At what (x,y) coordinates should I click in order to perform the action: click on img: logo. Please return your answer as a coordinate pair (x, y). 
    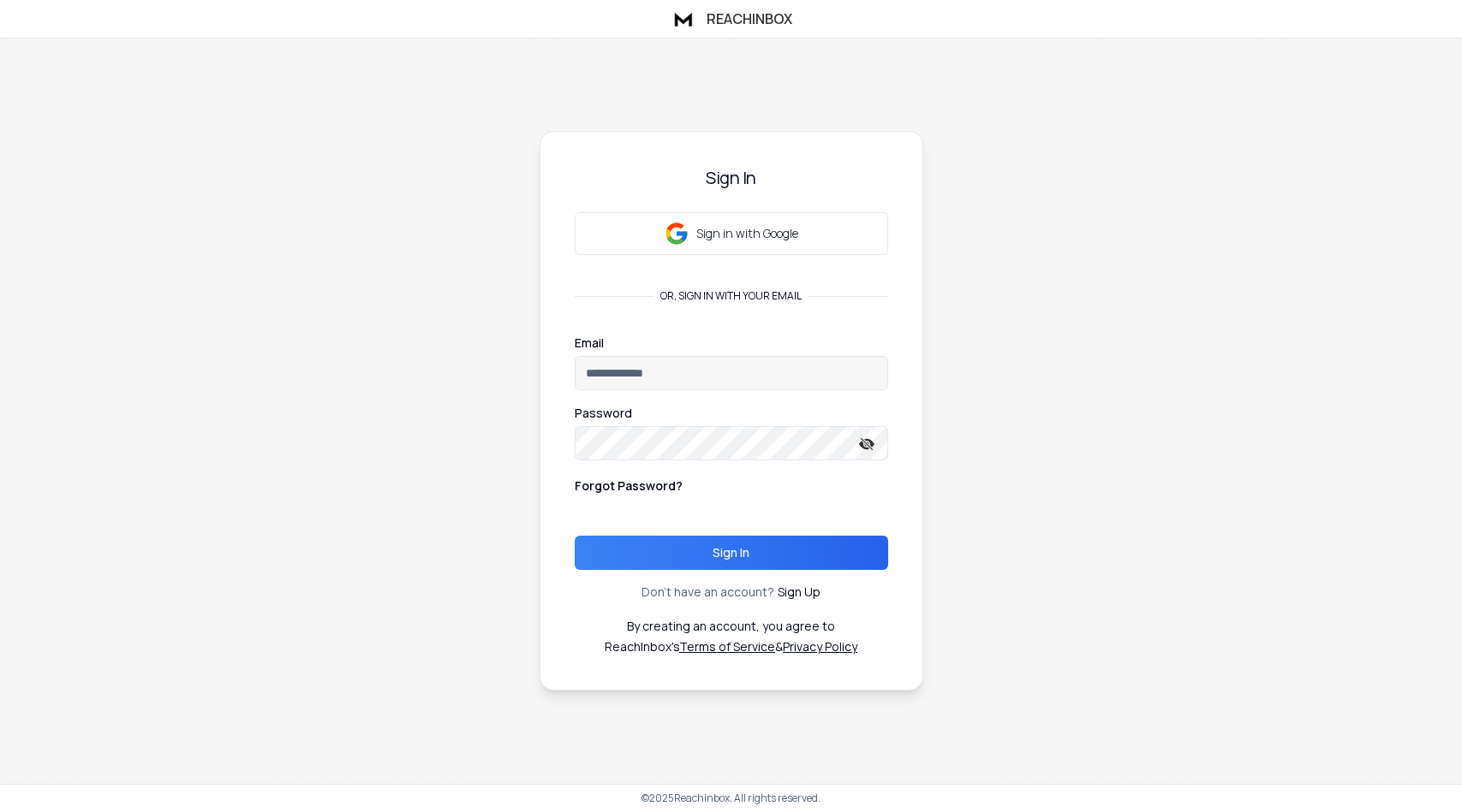
    Looking at the image, I should click on (683, 19).